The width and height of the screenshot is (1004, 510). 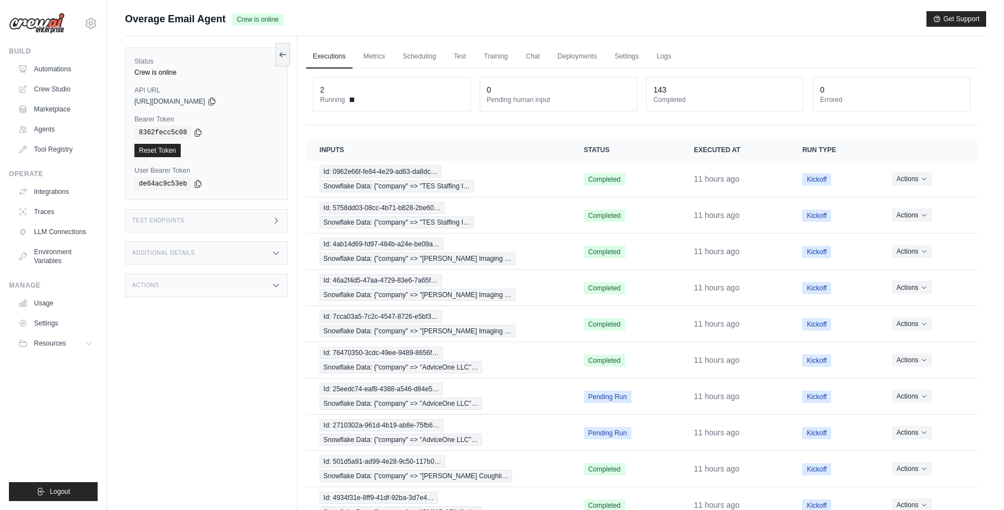 What do you see at coordinates (55, 89) in the screenshot?
I see `a: Crew Studio` at bounding box center [55, 89].